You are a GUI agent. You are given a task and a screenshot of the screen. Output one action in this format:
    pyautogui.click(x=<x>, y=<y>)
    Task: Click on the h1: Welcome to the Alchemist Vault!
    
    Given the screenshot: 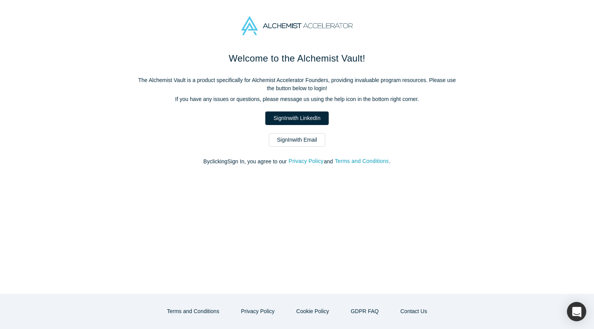 What is the action you would take?
    pyautogui.click(x=297, y=58)
    